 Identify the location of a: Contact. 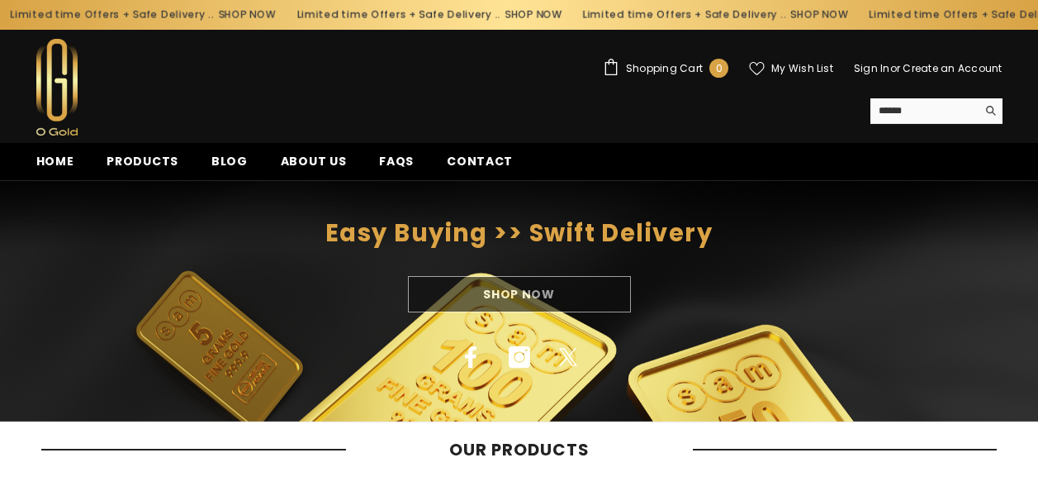
(480, 166).